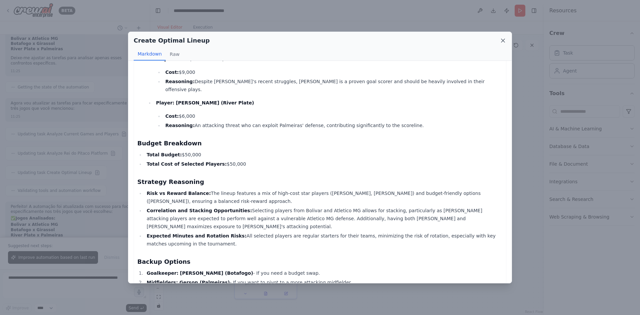 Image resolution: width=640 pixels, height=315 pixels. What do you see at coordinates (197, 236) in the screenshot?
I see `strong: Expected Minutes and Rotation Risks:` at bounding box center [197, 236].